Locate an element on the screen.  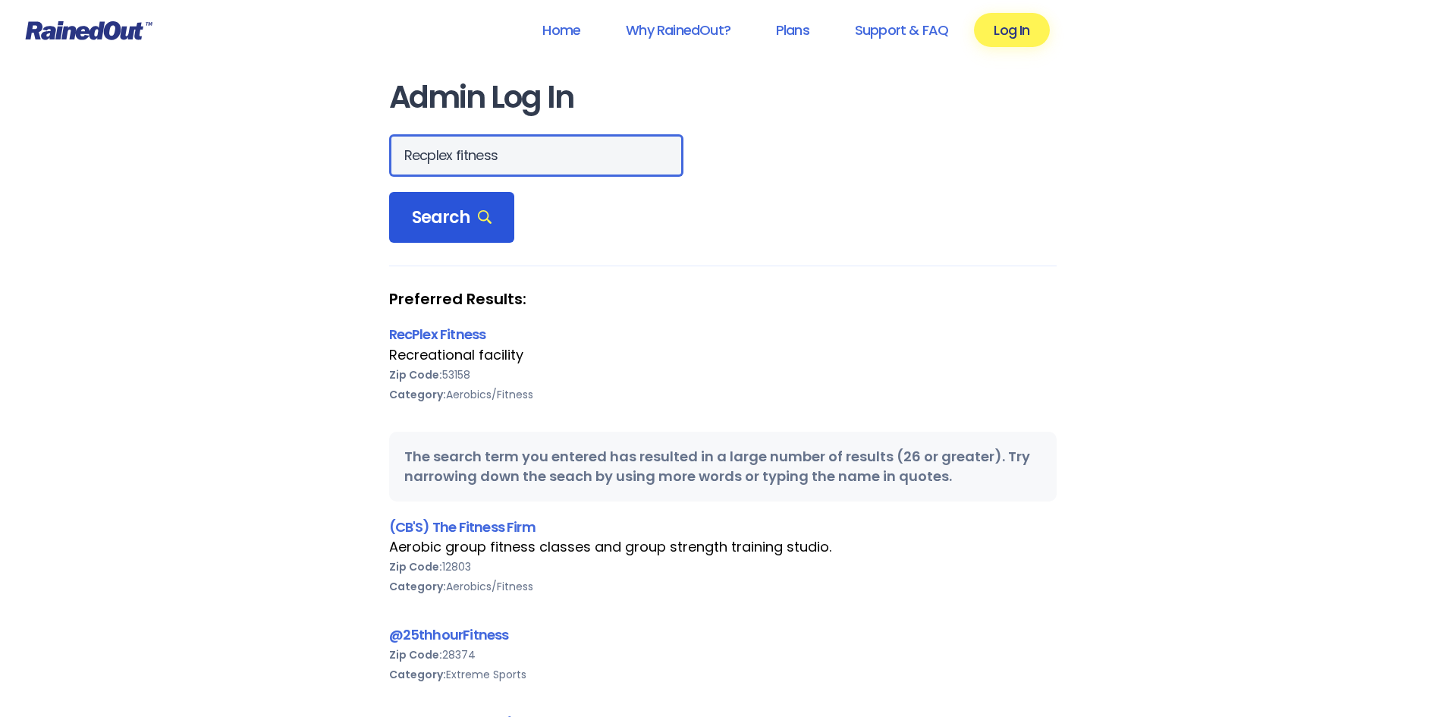
a: Support & FAQ is located at coordinates (901, 30).